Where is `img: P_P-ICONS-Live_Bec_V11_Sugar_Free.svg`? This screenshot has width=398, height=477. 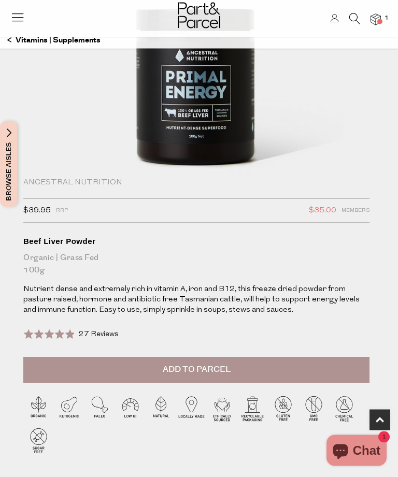 img: P_P-ICONS-Live_Bec_V11_Sugar_Free.svg is located at coordinates (38, 441).